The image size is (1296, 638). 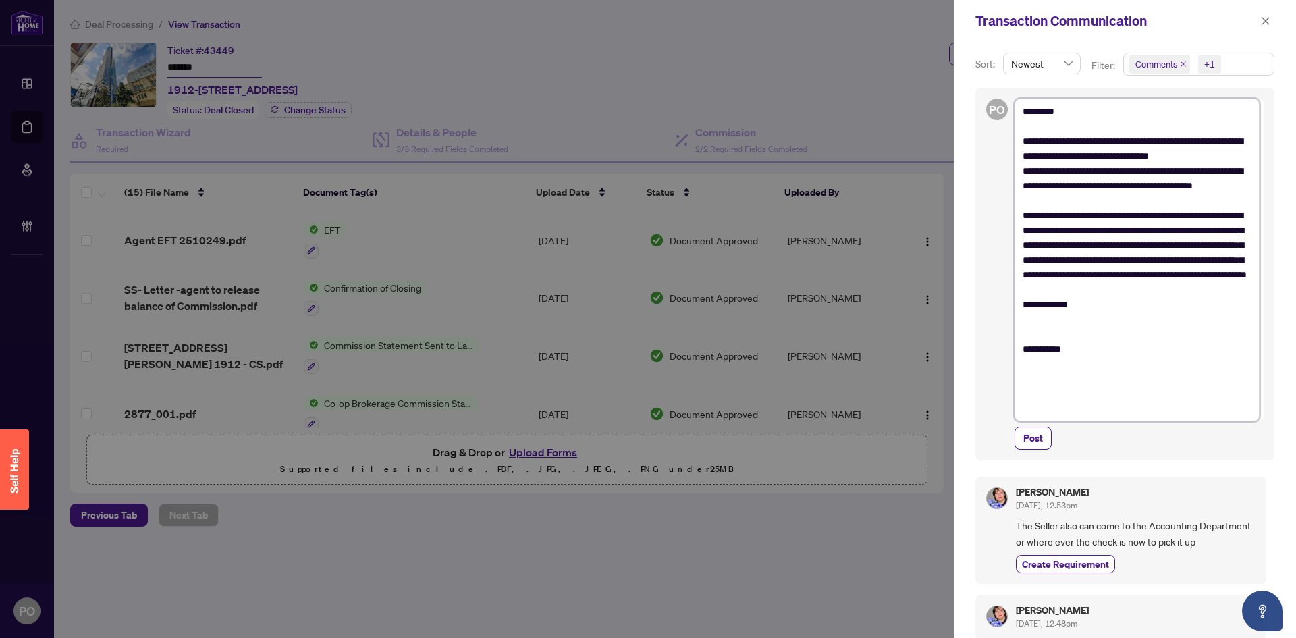 What do you see at coordinates (1065, 564) in the screenshot?
I see `button: Create Requirement` at bounding box center [1065, 564].